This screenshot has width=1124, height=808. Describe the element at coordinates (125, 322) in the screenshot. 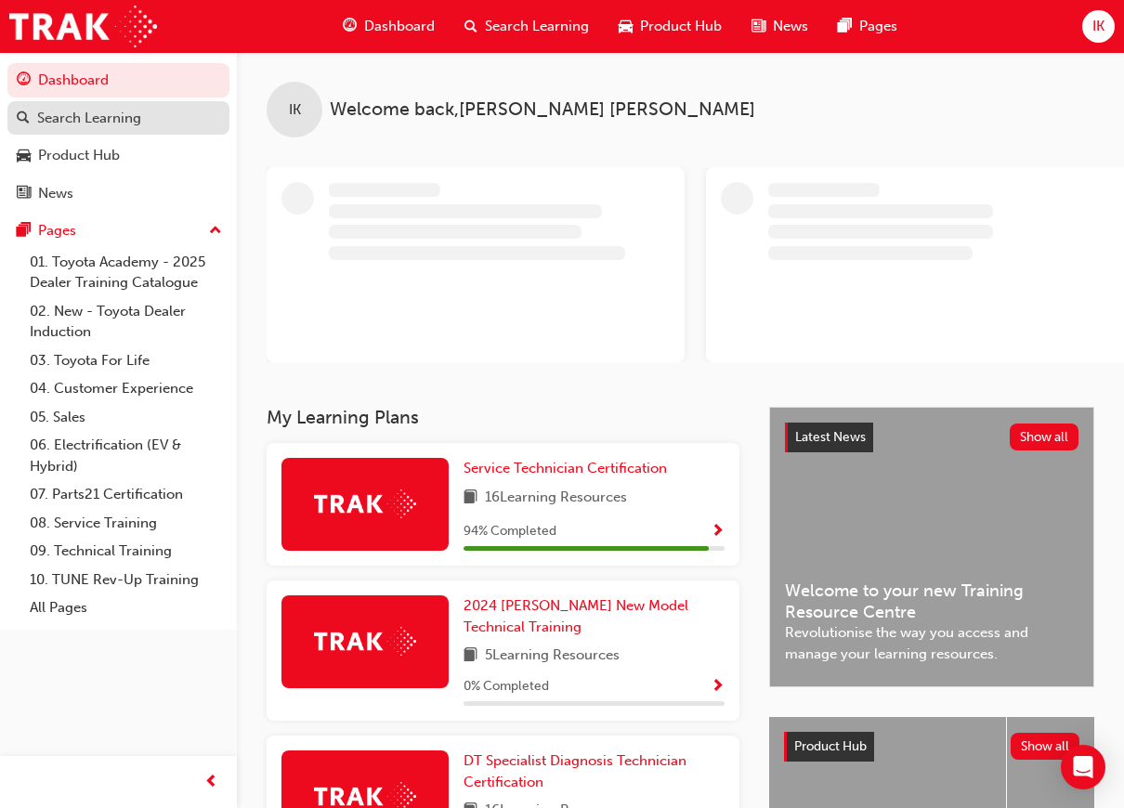

I see `a: 02. New - Toyota Dealer Induction` at that location.